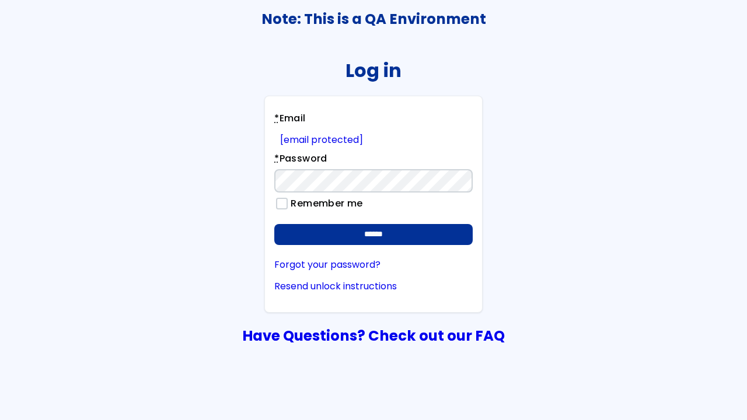 The image size is (747, 420). What do you see at coordinates (324, 204) in the screenshot?
I see `label: Remember me` at bounding box center [324, 204].